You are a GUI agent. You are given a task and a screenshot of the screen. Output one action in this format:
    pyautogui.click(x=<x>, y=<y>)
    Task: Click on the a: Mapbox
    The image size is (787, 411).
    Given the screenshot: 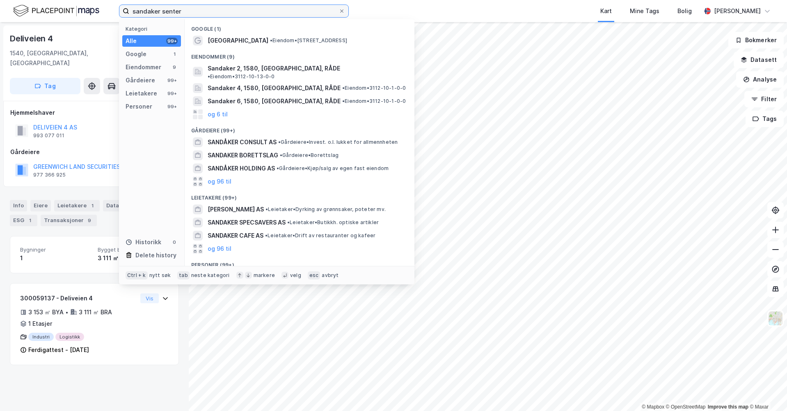 What is the action you would take?
    pyautogui.click(x=652, y=407)
    